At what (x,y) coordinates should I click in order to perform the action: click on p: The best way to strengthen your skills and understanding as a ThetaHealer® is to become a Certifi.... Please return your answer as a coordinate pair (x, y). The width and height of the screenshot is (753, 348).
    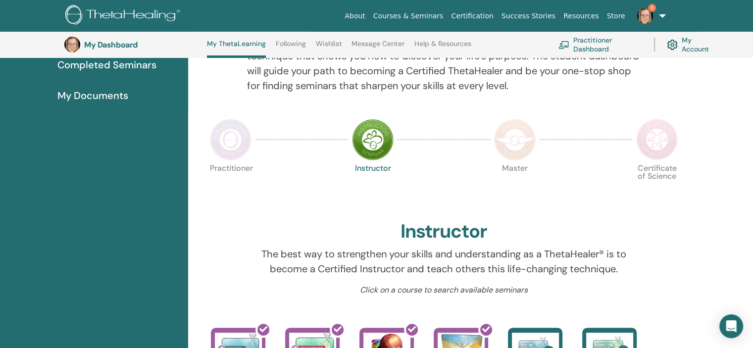
    Looking at the image, I should click on (444, 262).